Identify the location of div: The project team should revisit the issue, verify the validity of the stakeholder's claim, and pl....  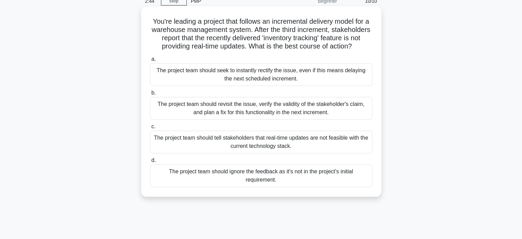
(261, 108).